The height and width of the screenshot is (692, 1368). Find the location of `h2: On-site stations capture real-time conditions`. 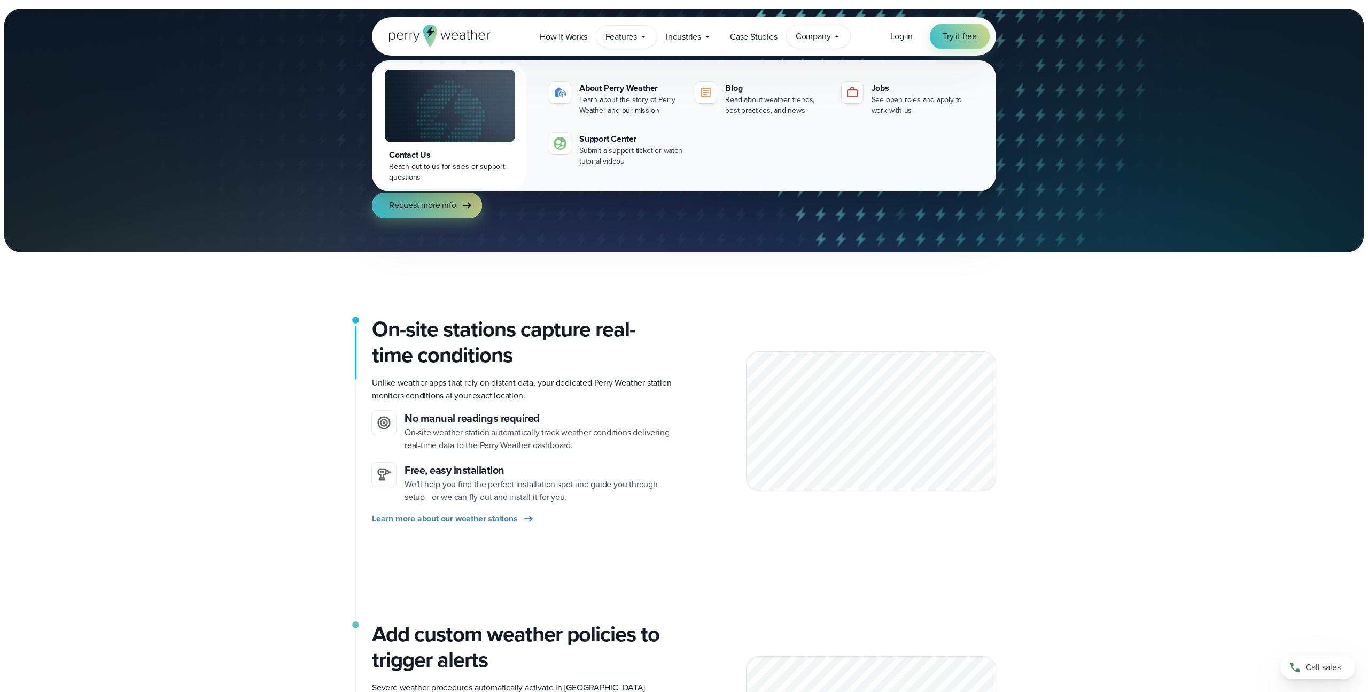

h2: On-site stations capture real-time conditions is located at coordinates (524, 342).